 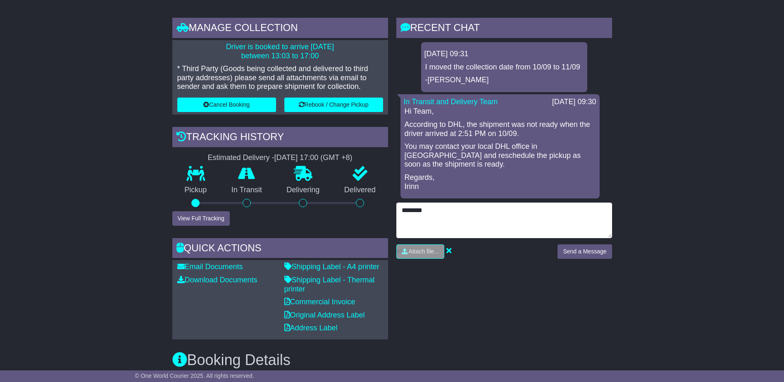 What do you see at coordinates (304, 190) in the screenshot?
I see `p: Delivering` at bounding box center [304, 190].